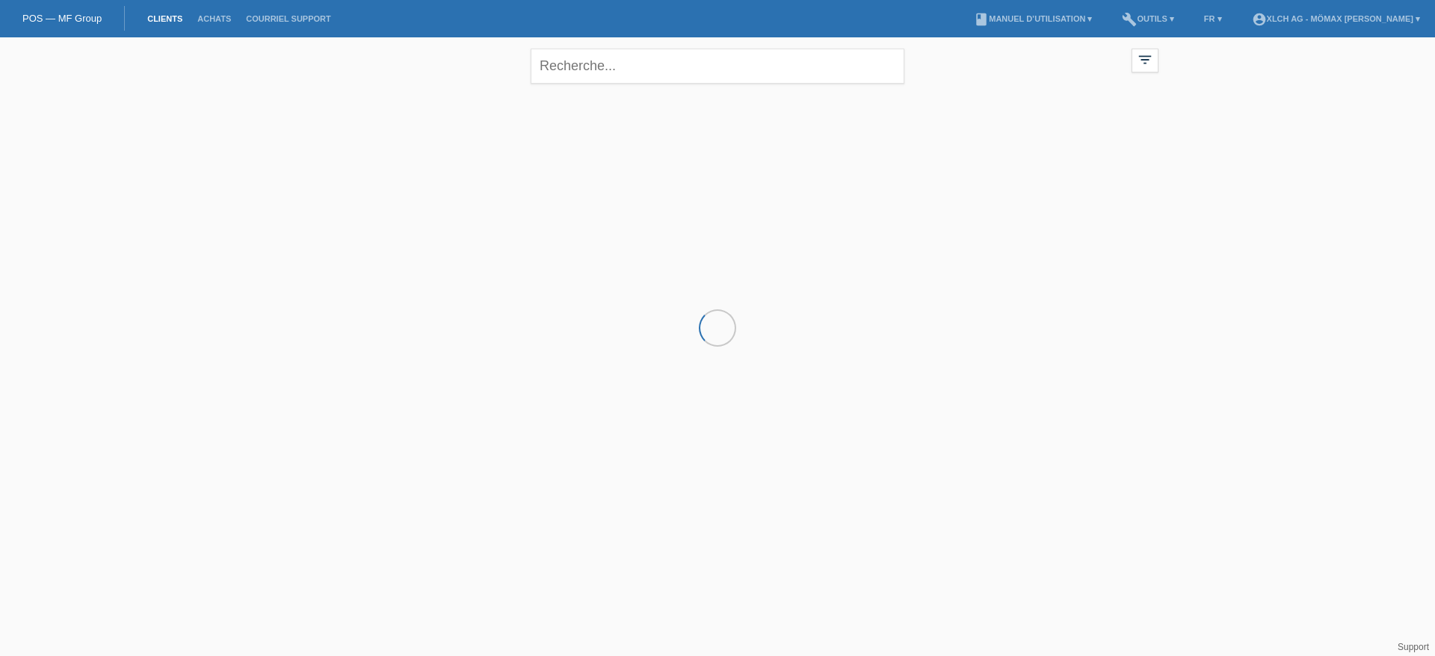  Describe the element at coordinates (164, 19) in the screenshot. I see `a: Clients` at that location.